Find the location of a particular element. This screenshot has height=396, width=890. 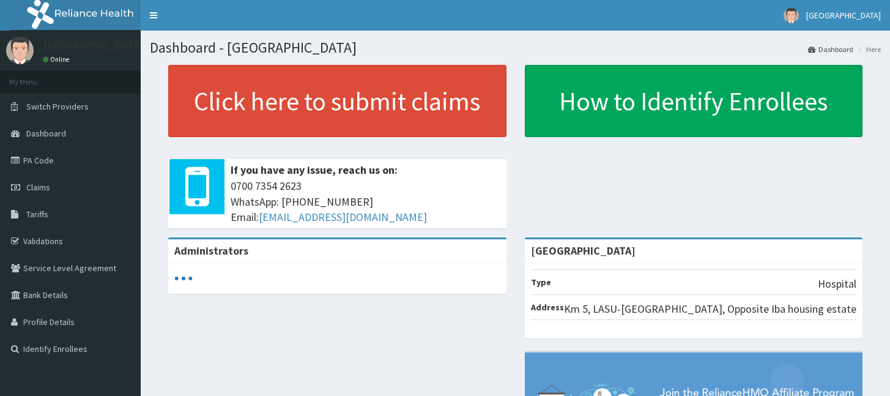

span: Claims is located at coordinates (38, 187).